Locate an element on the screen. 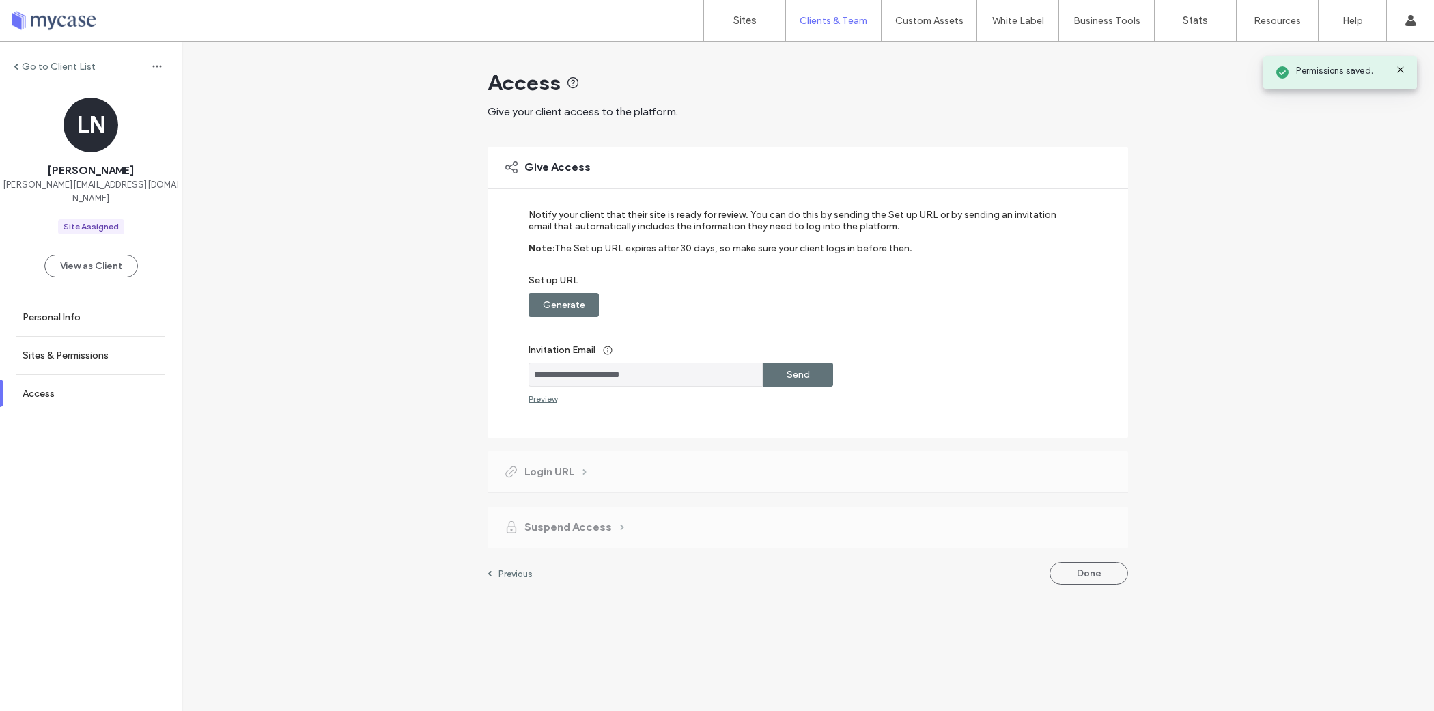  label: Generate is located at coordinates (564, 304).